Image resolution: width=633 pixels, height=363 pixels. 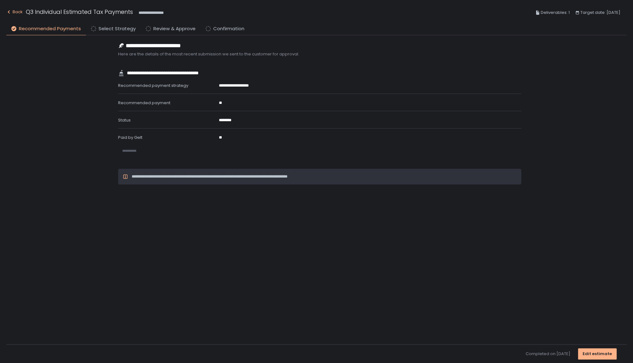 What do you see at coordinates (79, 12) in the screenshot?
I see `h1: Q3 Individual Estimated Tax Payments` at bounding box center [79, 12].